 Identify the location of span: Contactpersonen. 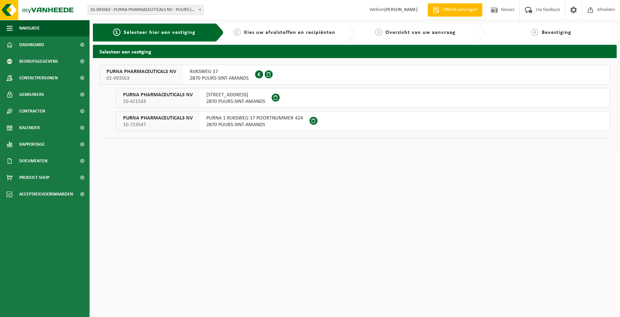
(38, 78).